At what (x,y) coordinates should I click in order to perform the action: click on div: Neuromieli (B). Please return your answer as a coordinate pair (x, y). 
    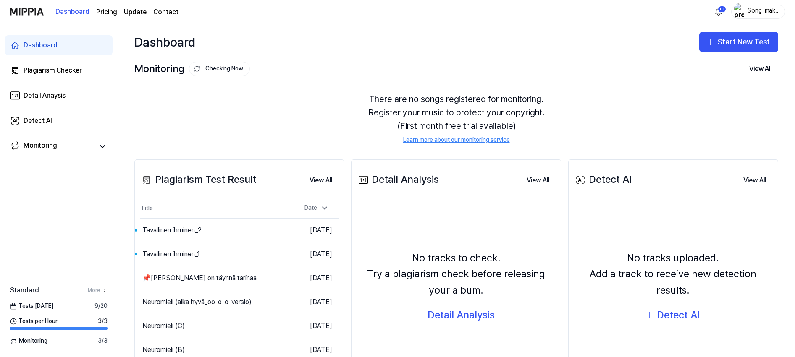
    Looking at the image, I should click on (163, 350).